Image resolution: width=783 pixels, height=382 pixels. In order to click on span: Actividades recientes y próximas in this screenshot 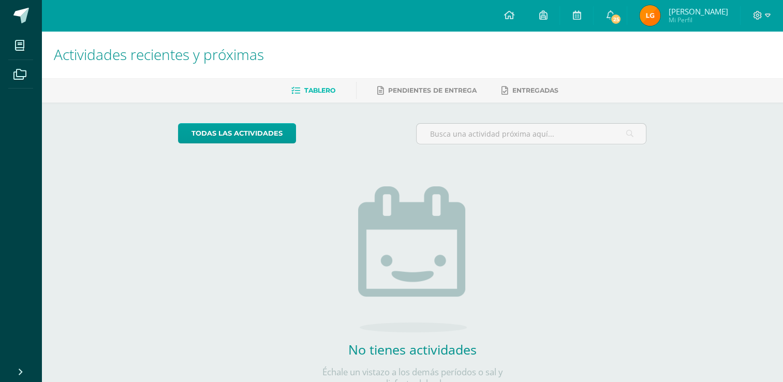, I will do `click(159, 54)`.